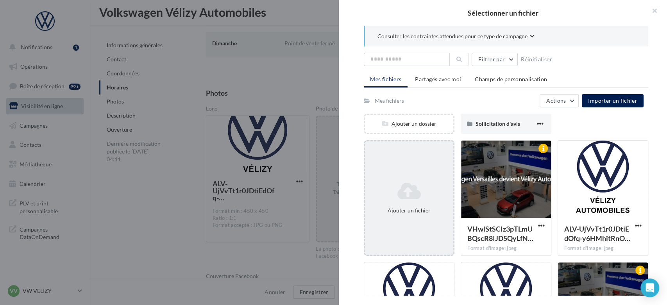  I want to click on span: Importer un fichier, so click(613, 100).